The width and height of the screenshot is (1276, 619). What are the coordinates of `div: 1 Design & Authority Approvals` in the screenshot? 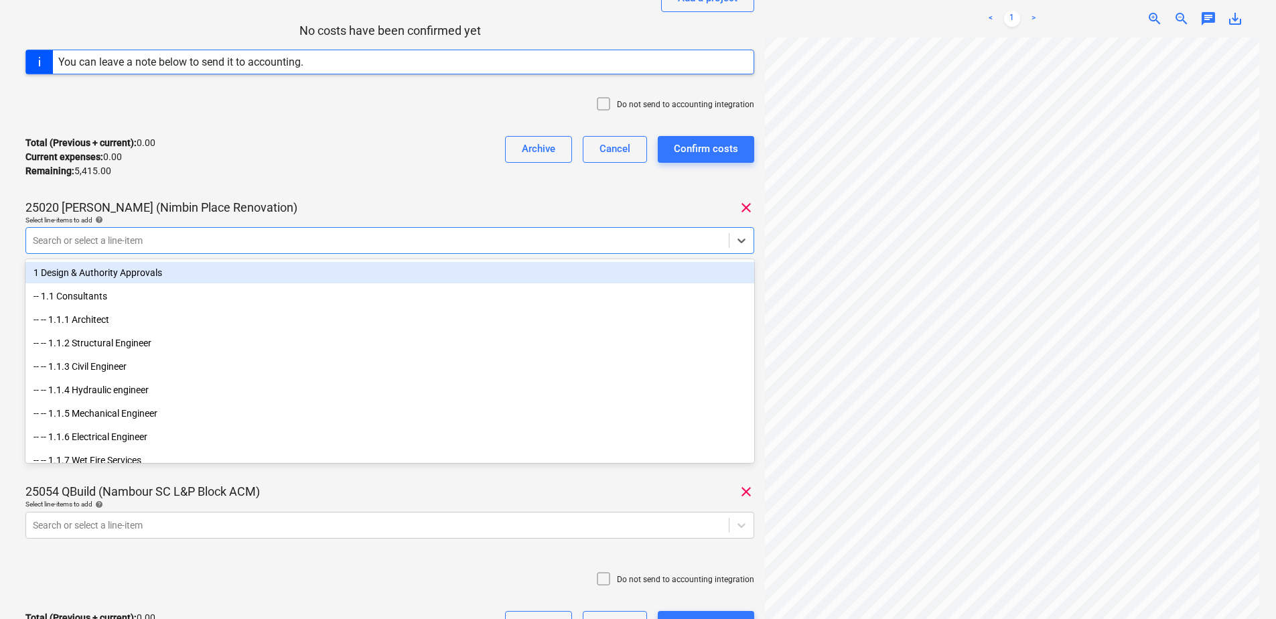 It's located at (390, 273).